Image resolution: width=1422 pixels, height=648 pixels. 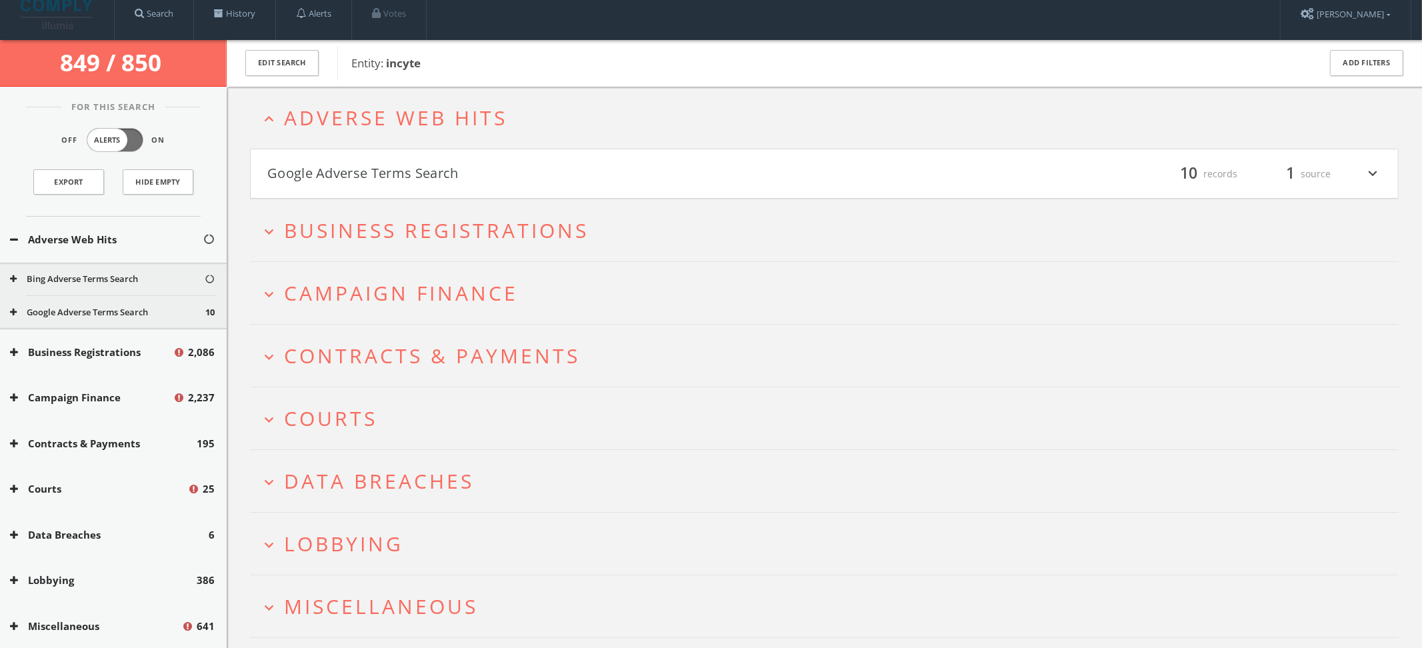 I want to click on button: expand_moreLobbying, so click(x=830, y=544).